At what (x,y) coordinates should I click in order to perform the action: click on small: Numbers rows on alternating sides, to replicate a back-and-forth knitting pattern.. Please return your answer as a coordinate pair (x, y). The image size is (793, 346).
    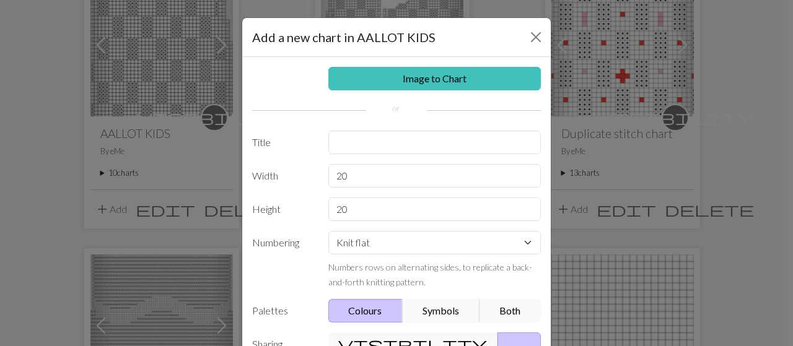
    Looking at the image, I should click on (430, 275).